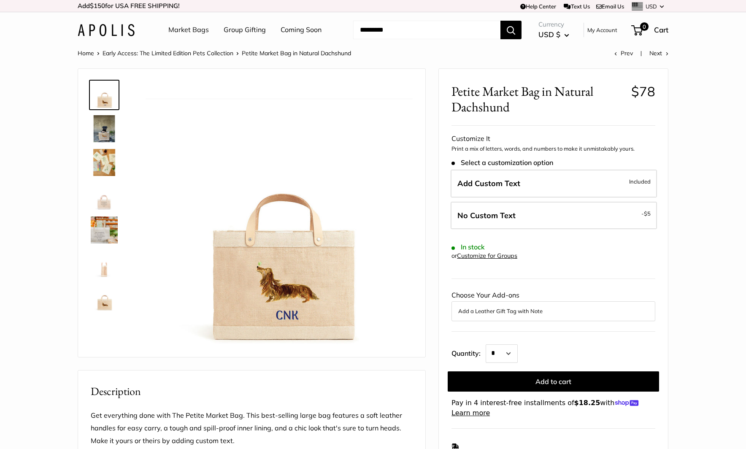 Image resolution: width=746 pixels, height=449 pixels. What do you see at coordinates (189, 30) in the screenshot?
I see `a: Market Bags` at bounding box center [189, 30].